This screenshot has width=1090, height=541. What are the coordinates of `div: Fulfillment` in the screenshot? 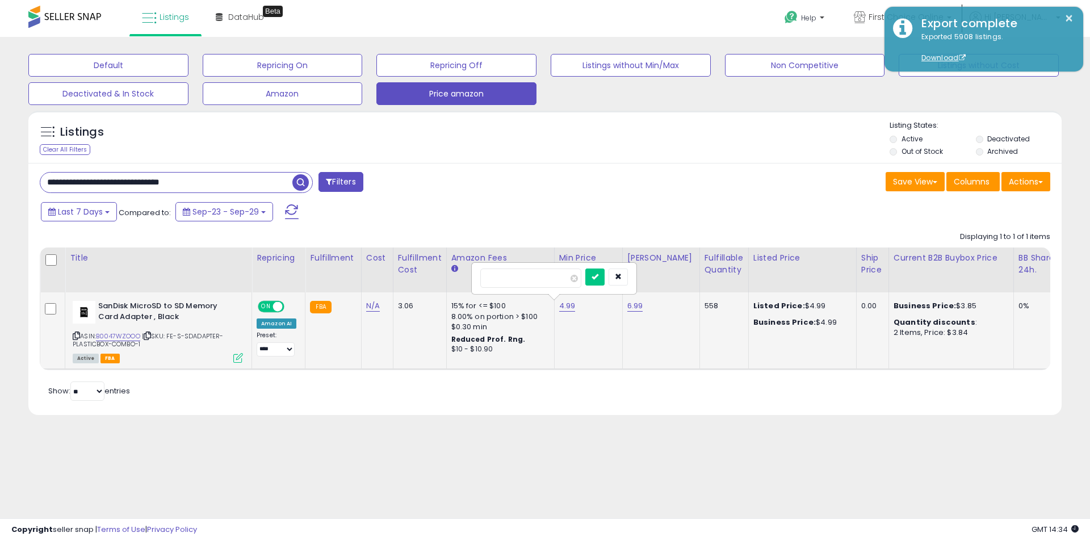 It's located at (333, 258).